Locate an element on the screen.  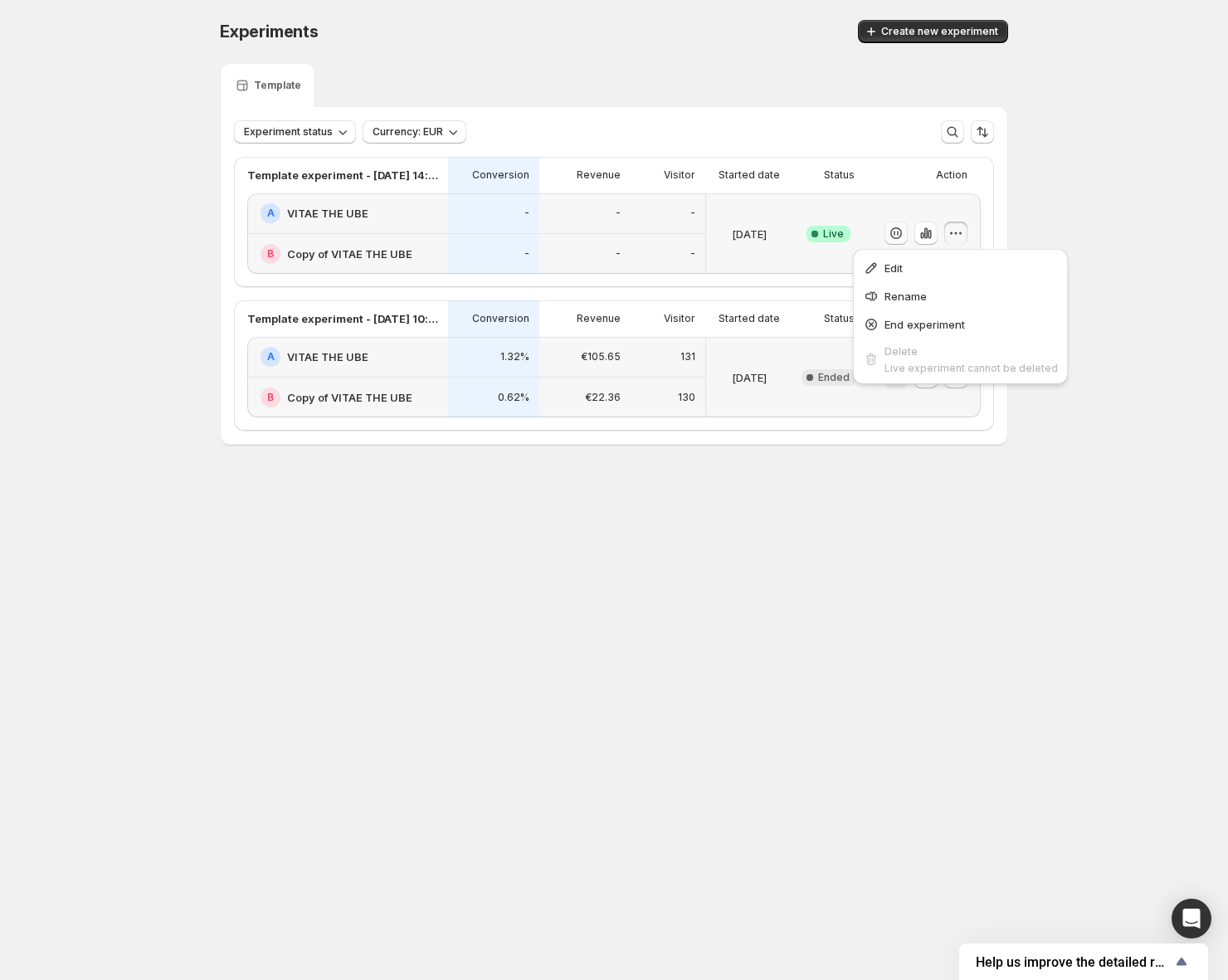
p: 1.32% is located at coordinates (515, 357).